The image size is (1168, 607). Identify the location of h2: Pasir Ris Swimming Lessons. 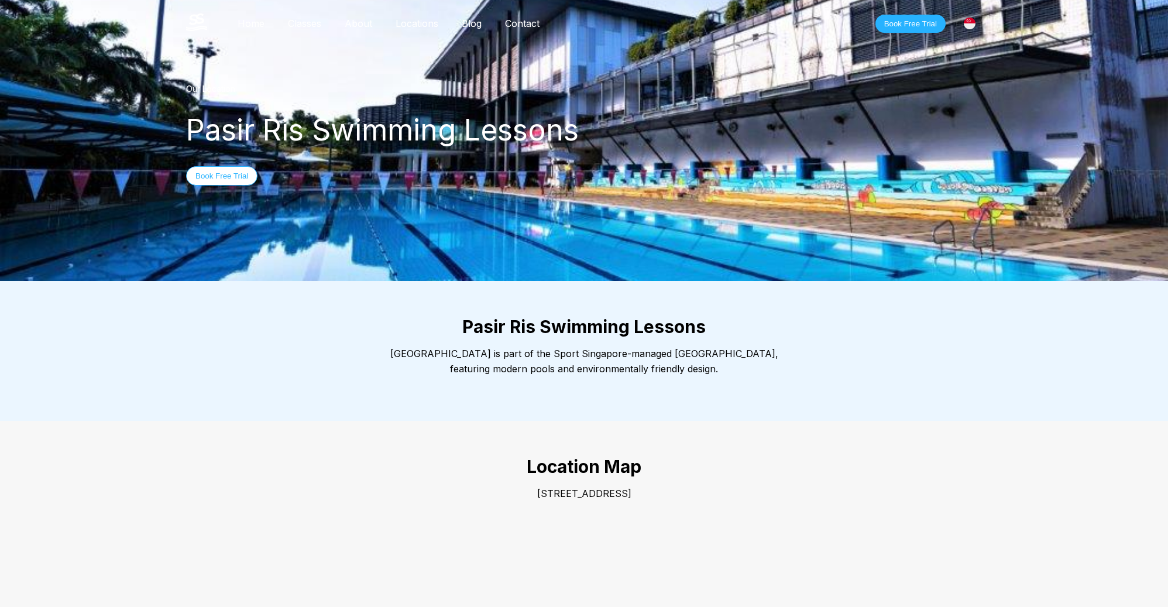
(584, 326).